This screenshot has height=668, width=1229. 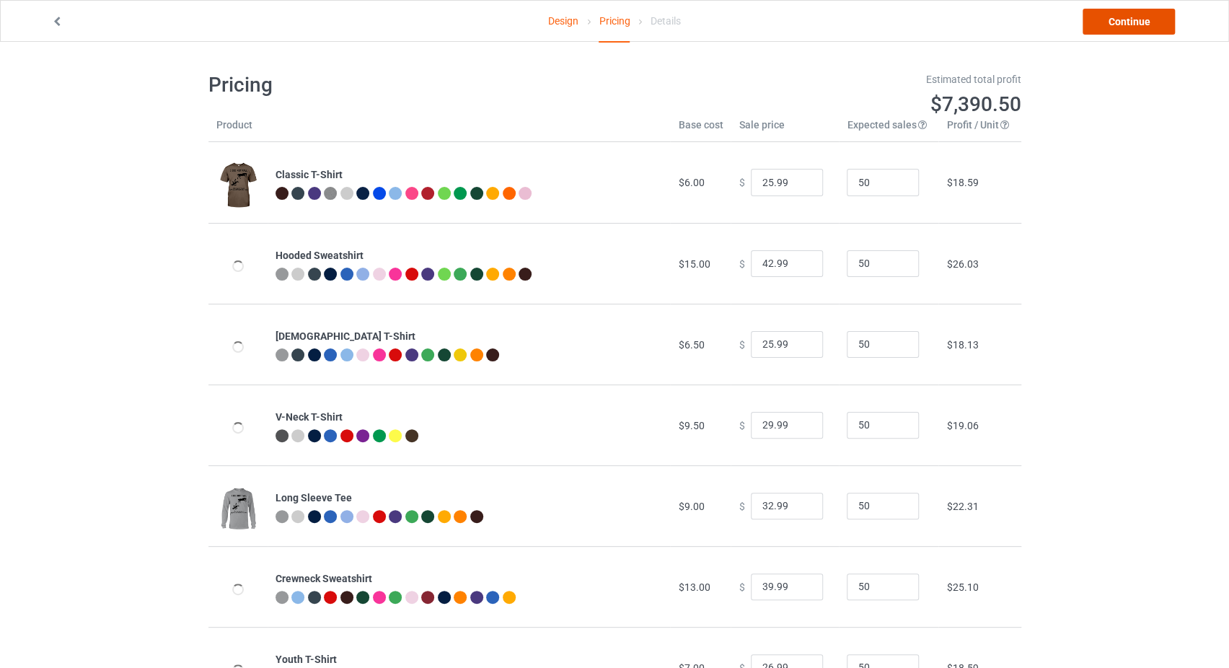 What do you see at coordinates (694, 587) in the screenshot?
I see `span: $13.00` at bounding box center [694, 587].